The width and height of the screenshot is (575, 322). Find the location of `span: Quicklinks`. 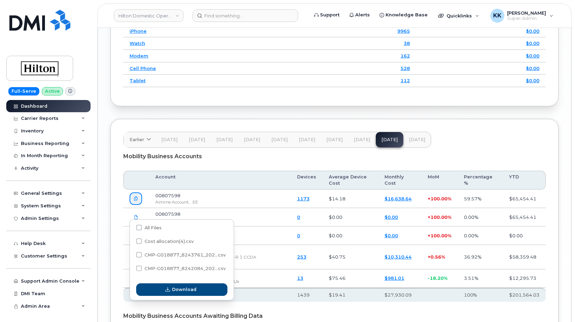

span: Quicklinks is located at coordinates (459, 16).